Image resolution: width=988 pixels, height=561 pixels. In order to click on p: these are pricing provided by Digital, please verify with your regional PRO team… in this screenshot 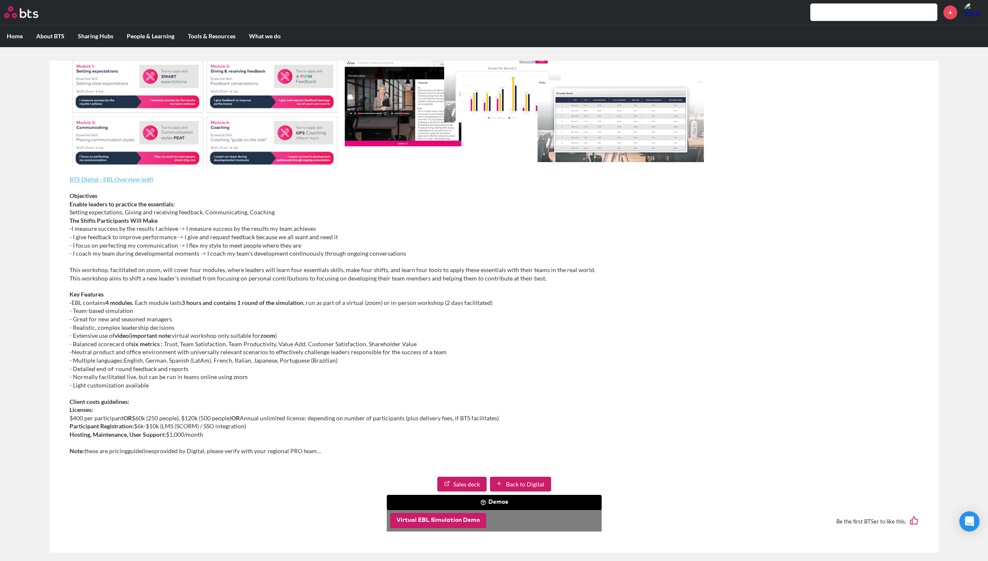, I will do `click(494, 451)`.